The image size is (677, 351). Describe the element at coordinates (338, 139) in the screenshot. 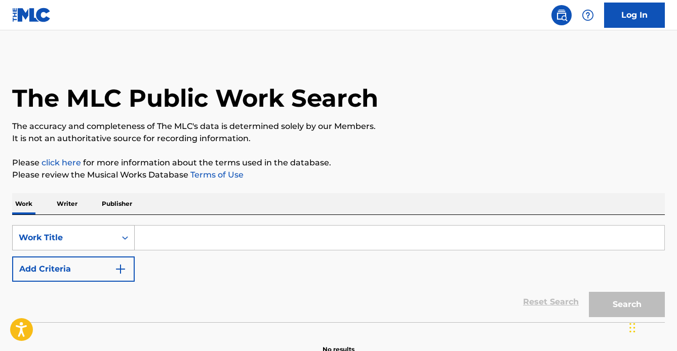

I see `p: It is not an authoritative source for recording information.` at that location.